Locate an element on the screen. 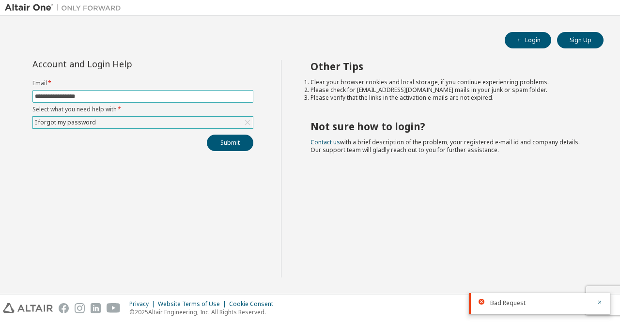 This screenshot has width=620, height=322. span: with a brief description of the problem, your registered e-mail id and company details. Our suppo... is located at coordinates (445, 146).